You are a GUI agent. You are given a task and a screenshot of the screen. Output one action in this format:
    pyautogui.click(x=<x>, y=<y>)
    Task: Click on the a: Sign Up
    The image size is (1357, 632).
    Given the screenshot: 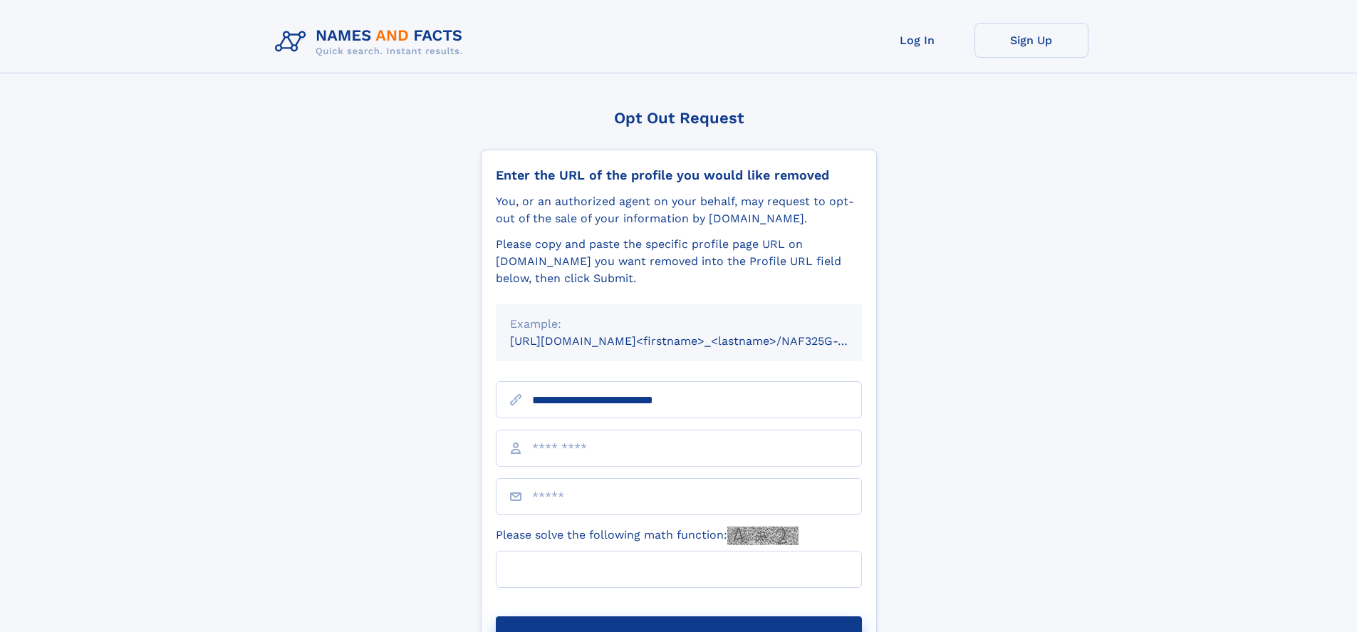 What is the action you would take?
    pyautogui.click(x=1031, y=40)
    